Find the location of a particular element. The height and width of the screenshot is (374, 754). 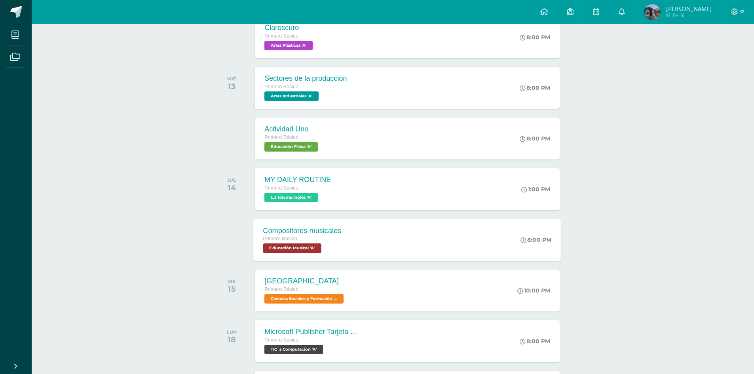

div: 1:00 PM is located at coordinates (536, 189).